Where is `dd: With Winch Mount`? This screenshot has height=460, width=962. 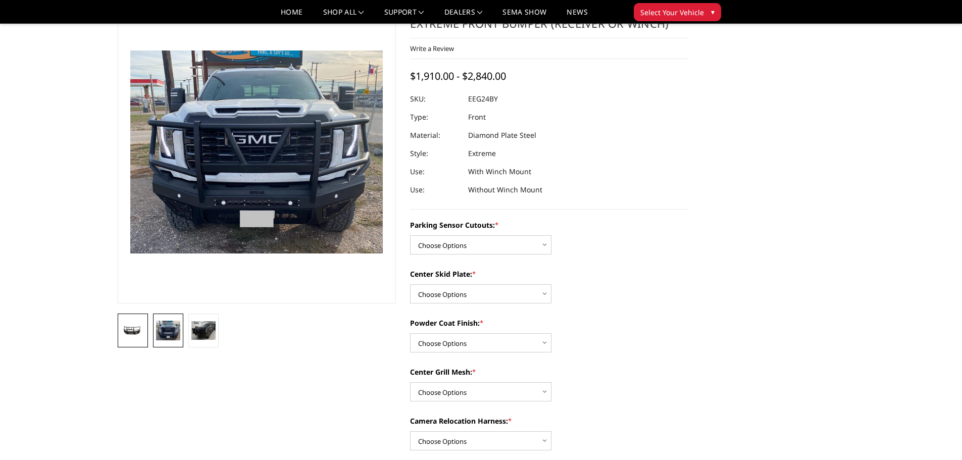 dd: With Winch Mount is located at coordinates (499, 172).